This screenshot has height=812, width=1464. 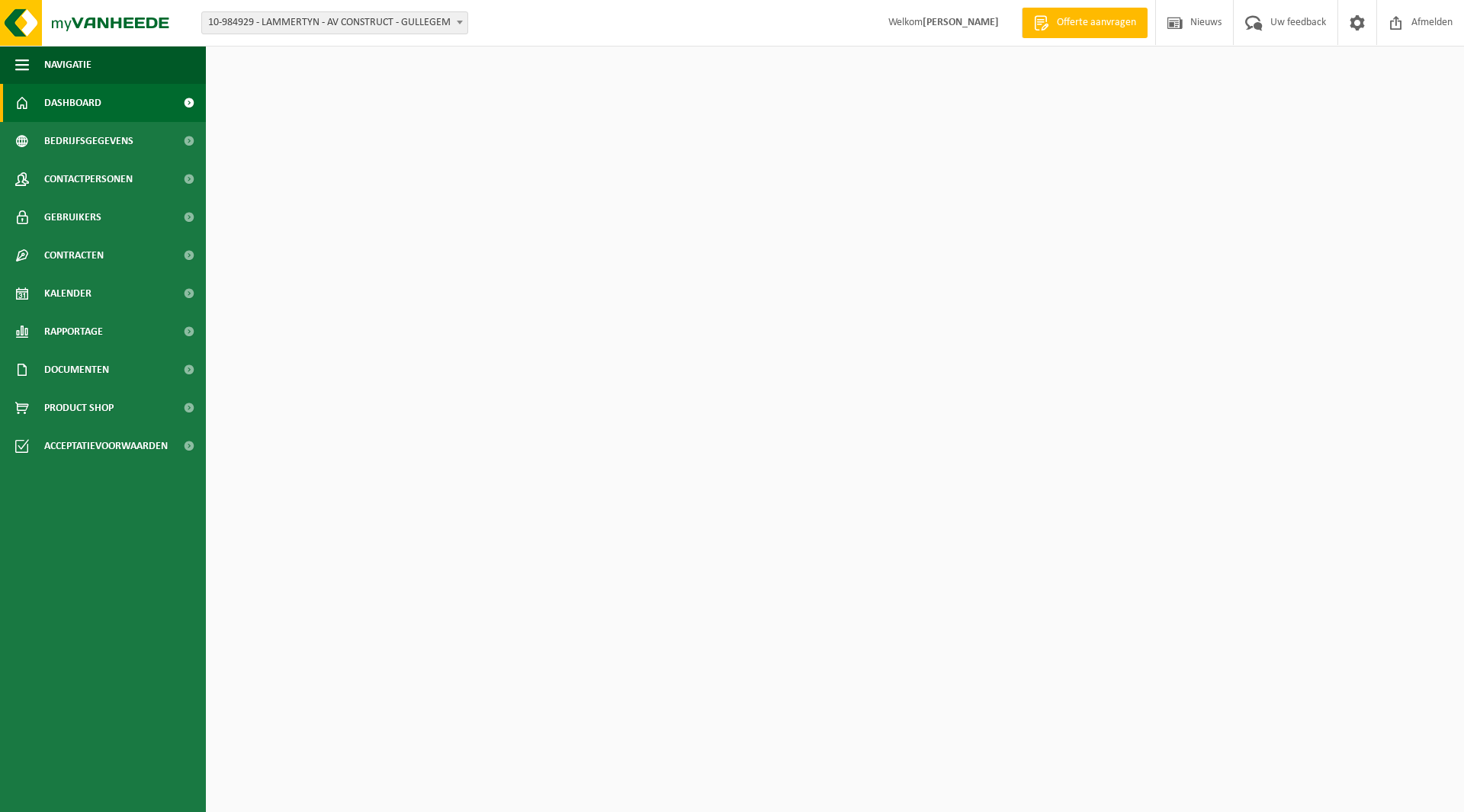 What do you see at coordinates (74, 255) in the screenshot?
I see `span: Contracten` at bounding box center [74, 255].